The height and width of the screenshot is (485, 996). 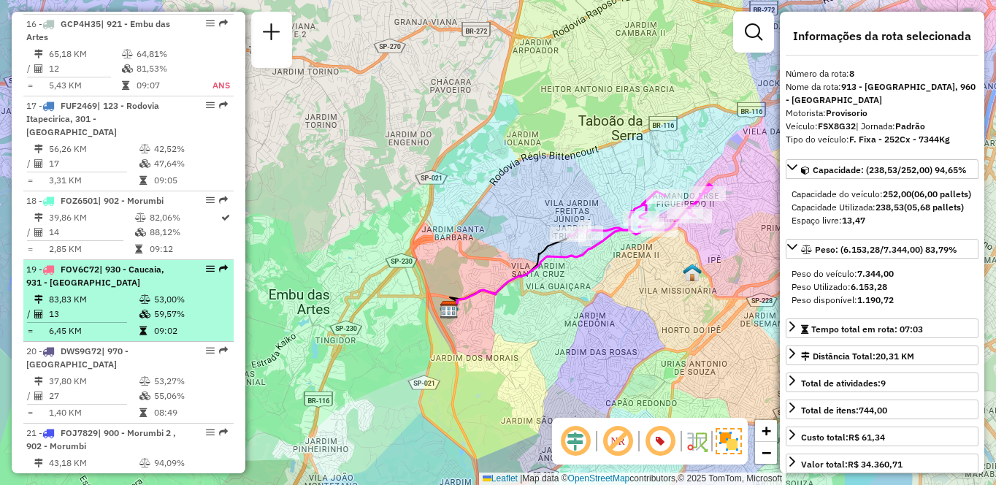 I want to click on td: 88,12%, so click(x=184, y=232).